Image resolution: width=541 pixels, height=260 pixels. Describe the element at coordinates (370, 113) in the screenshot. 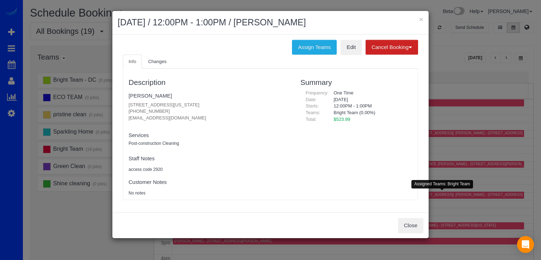

I see `li: Bright Team (0.00%)` at that location.